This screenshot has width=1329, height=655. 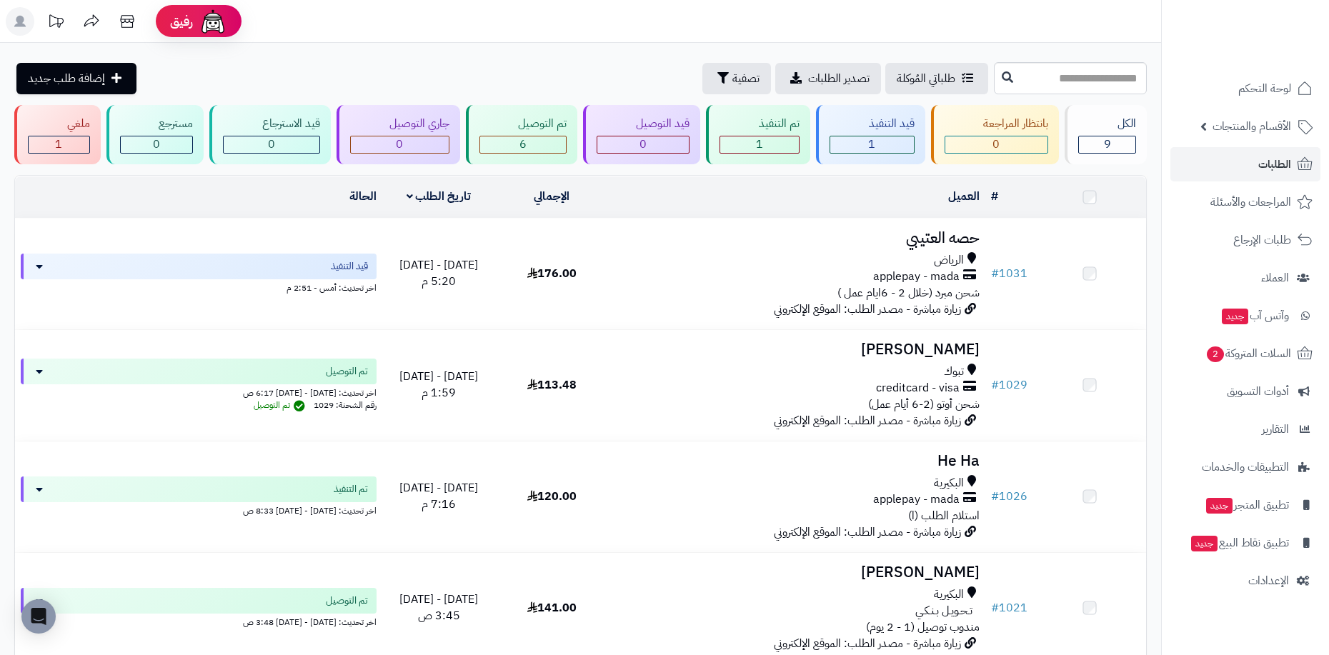 I want to click on span: العملاء, so click(x=1275, y=278).